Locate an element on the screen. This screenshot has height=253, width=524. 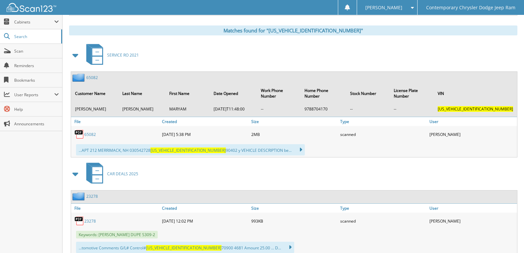
div: 993KB is located at coordinates (294, 221).